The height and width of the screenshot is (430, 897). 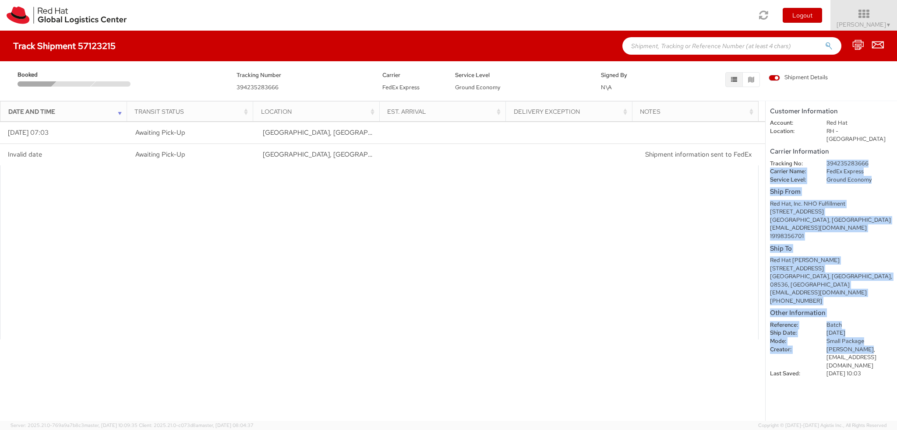 I want to click on div: Est. Arrival, so click(x=445, y=112).